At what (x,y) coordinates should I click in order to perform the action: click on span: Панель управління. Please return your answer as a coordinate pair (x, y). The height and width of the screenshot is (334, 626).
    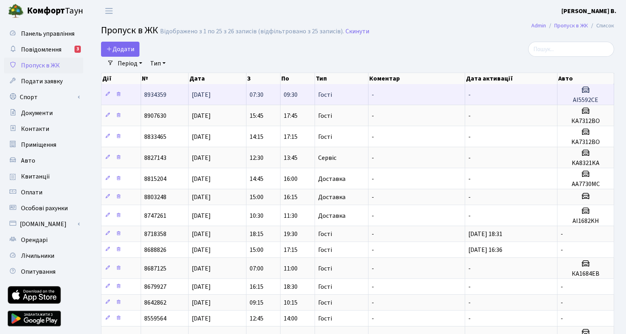
    Looking at the image, I should click on (48, 34).